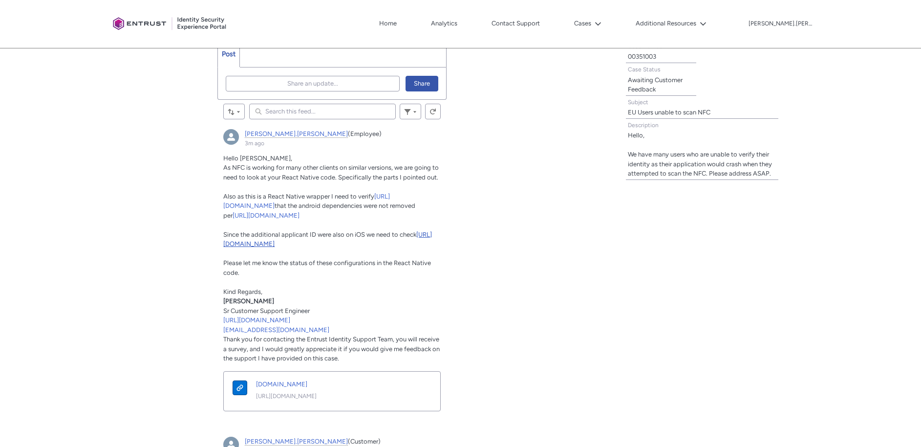 The image size is (921, 447). What do you see at coordinates (332, 70) in the screenshot?
I see `div: Chatter Publisher` at bounding box center [332, 70].